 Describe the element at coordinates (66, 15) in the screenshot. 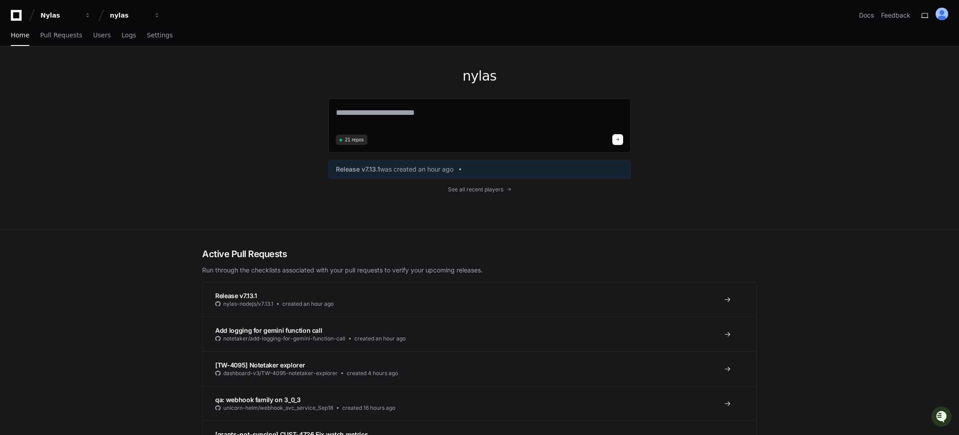

I see `button: Nylas` at that location.